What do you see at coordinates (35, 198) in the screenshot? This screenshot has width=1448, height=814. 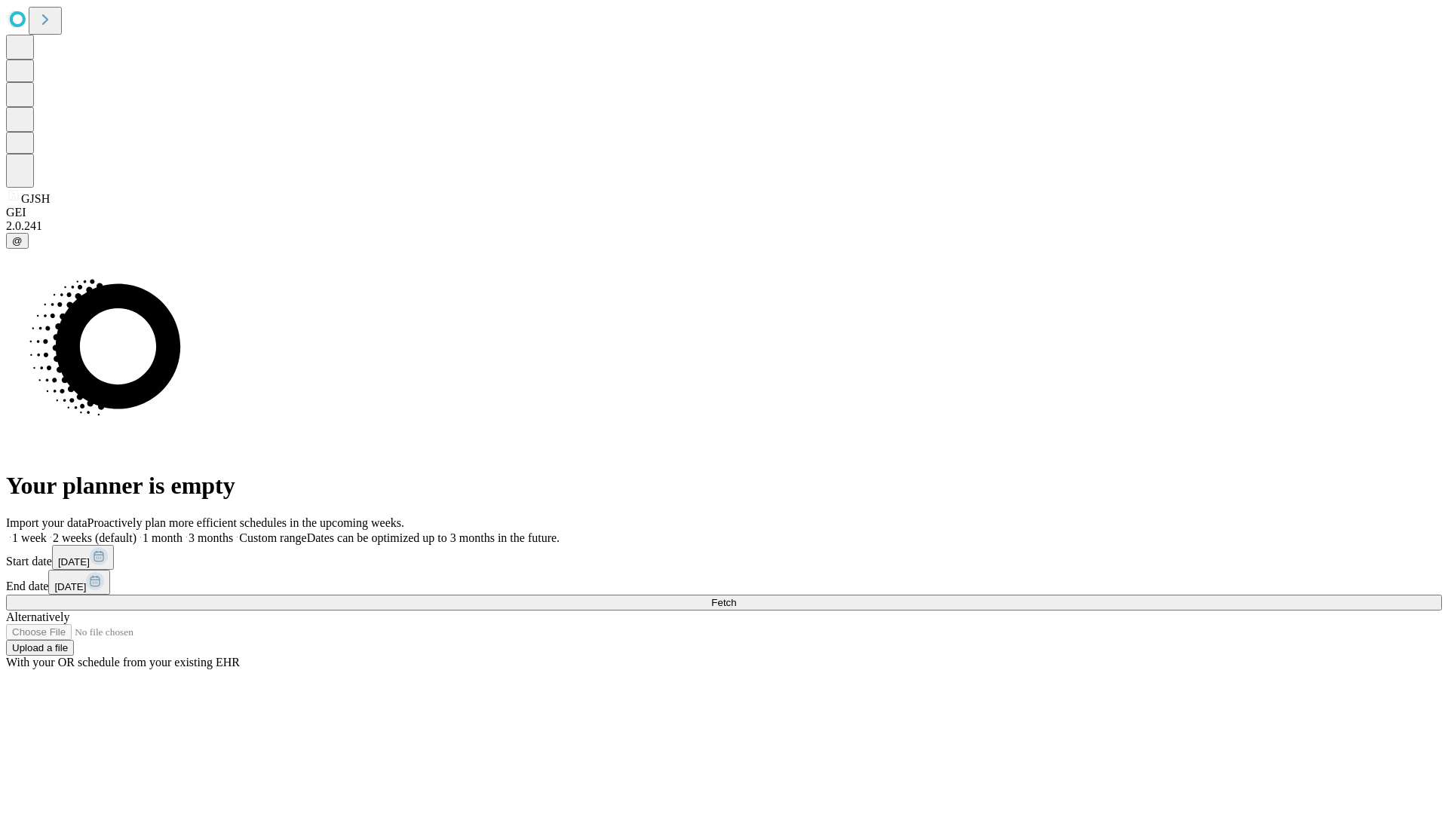 I see `span: GJSH` at bounding box center [35, 198].